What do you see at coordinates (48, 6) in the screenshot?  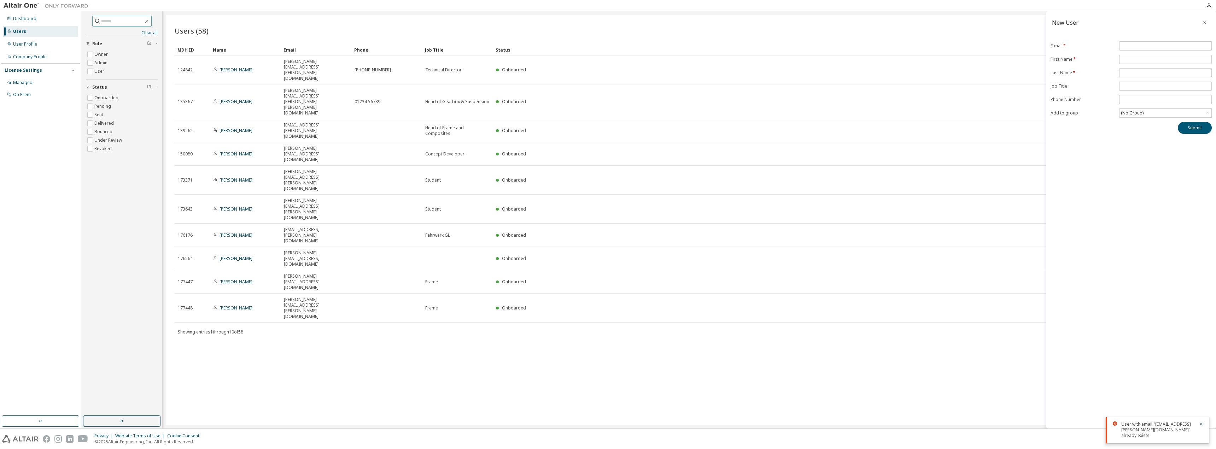 I see `img: Altair One` at bounding box center [48, 6].